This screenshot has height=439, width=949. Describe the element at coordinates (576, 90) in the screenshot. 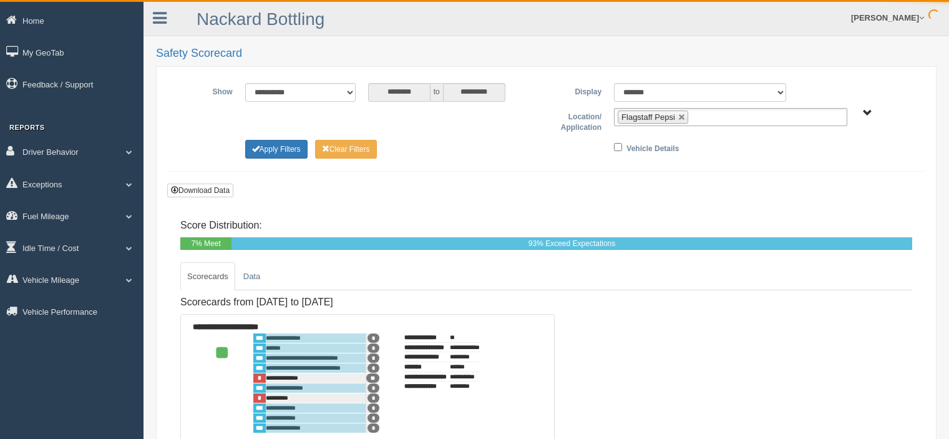

I see `label: Display` at that location.